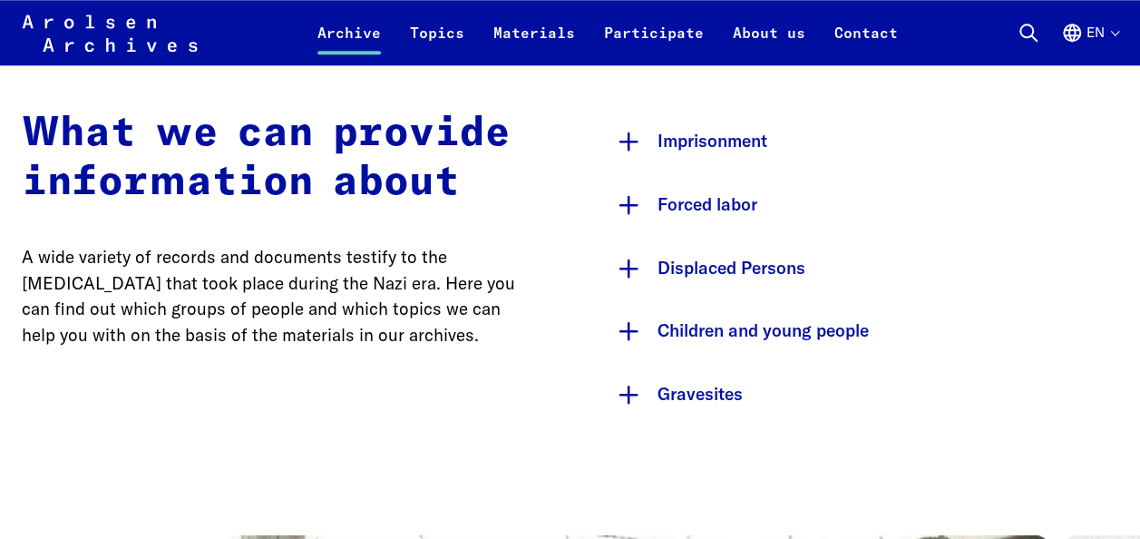 The width and height of the screenshot is (1140, 539). What do you see at coordinates (1089, 44) in the screenshot?
I see `button: English, language selection` at bounding box center [1089, 44].